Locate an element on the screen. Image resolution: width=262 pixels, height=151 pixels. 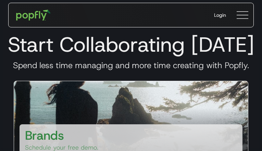
a: home is located at coordinates (33, 15).